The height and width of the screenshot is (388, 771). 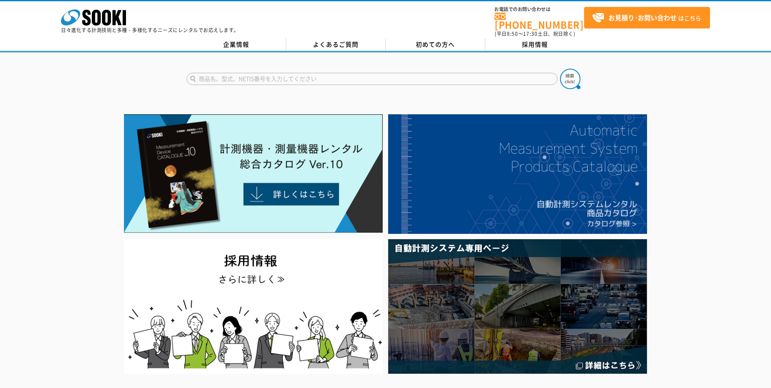 I want to click on img: SOOKI recruit, so click(x=253, y=306).